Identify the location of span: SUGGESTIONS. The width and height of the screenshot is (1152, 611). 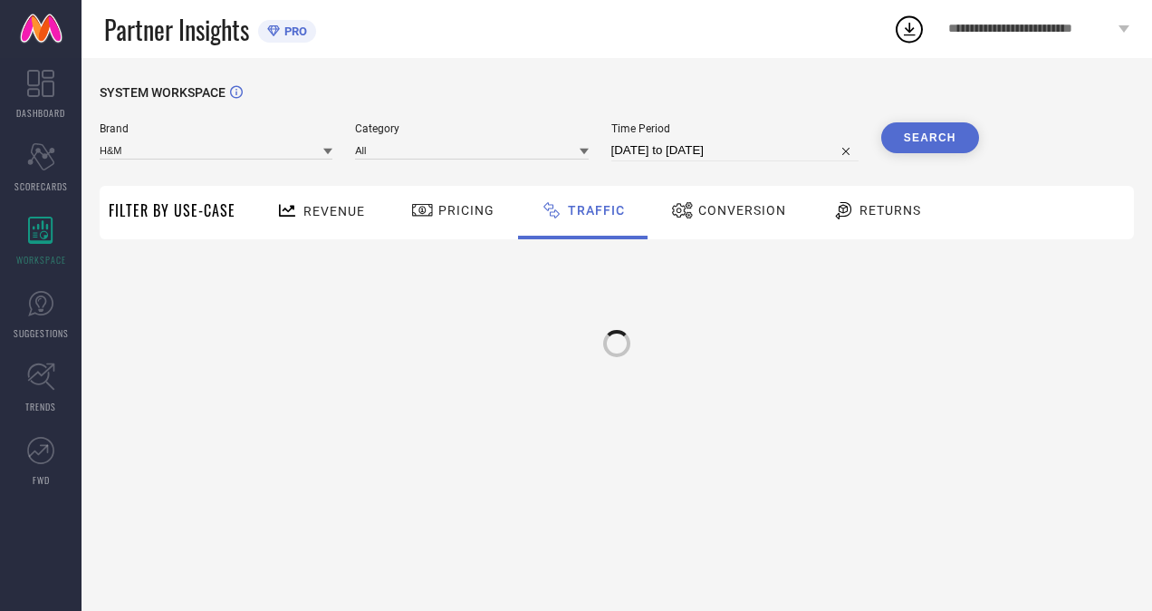
(41, 332).